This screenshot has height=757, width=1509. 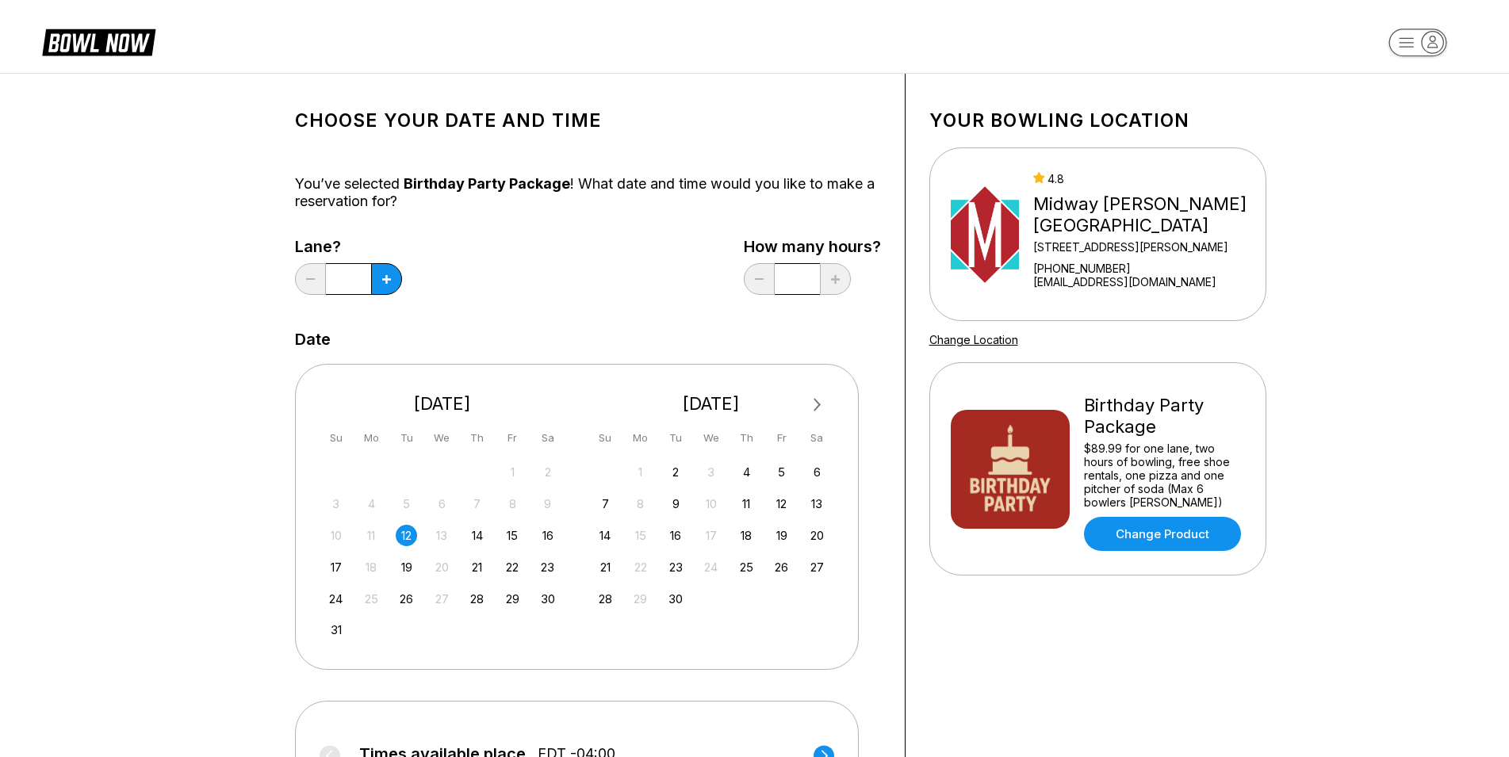 What do you see at coordinates (711, 535) in the screenshot?
I see `div: Not available Wednesday, September 17th, 2025` at bounding box center [711, 535].